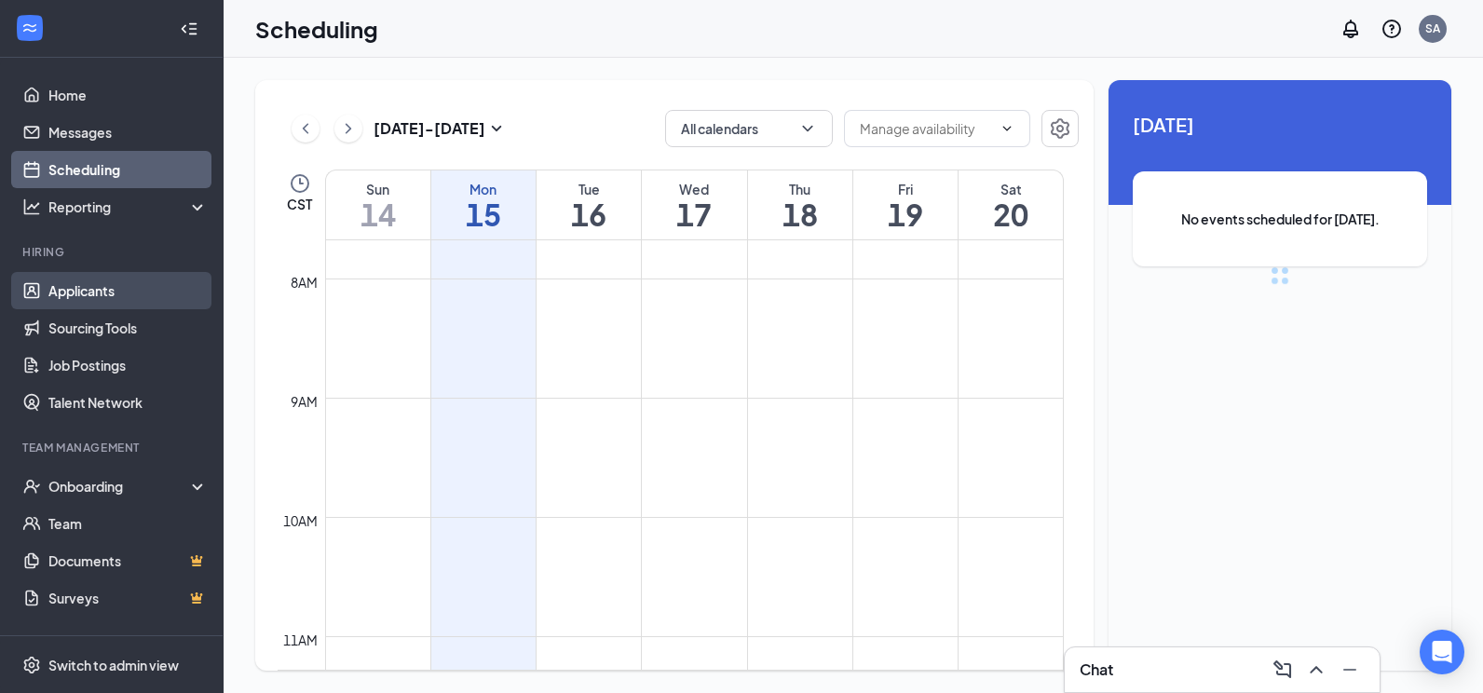  Describe the element at coordinates (348, 129) in the screenshot. I see `svg: ChevronRight` at that location.